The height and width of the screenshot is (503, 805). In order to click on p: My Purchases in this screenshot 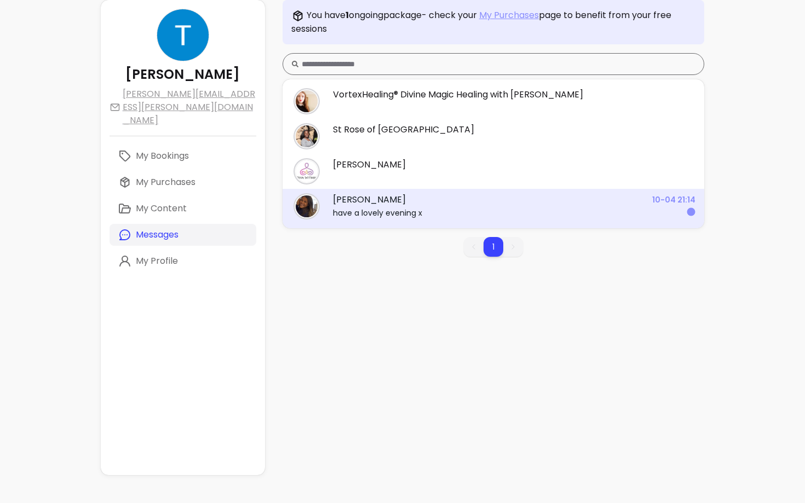, I will do `click(165, 182)`.